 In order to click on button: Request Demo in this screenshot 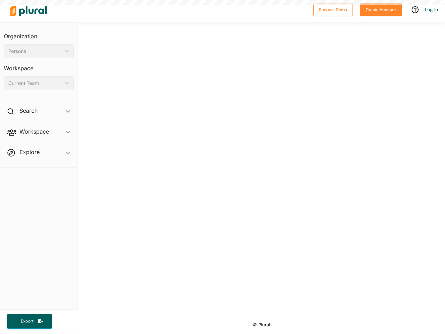, I will do `click(333, 10)`.